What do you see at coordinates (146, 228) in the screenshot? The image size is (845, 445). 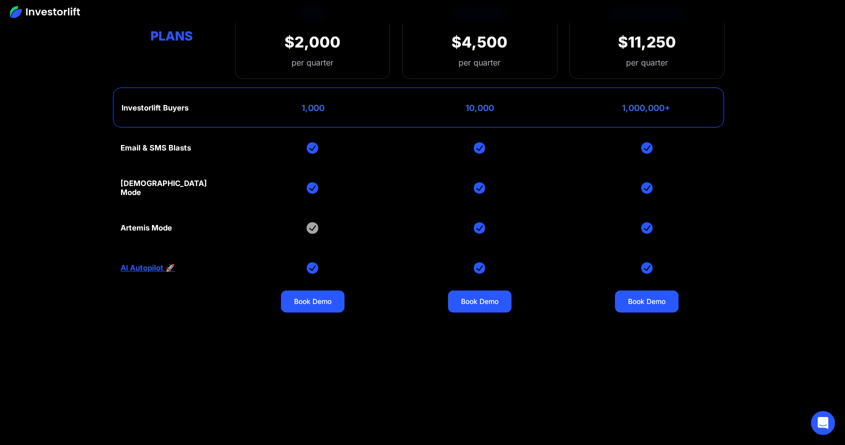 I see `div: Artemis Mode` at bounding box center [146, 228].